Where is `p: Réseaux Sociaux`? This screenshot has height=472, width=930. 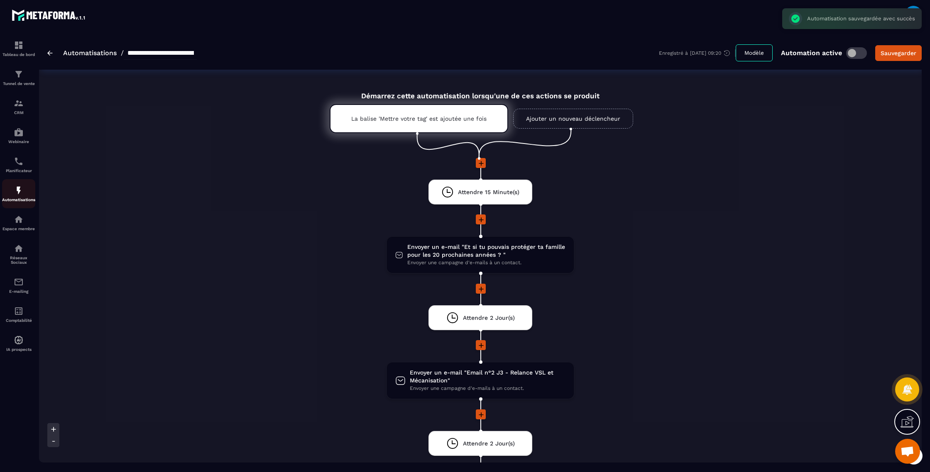 p: Réseaux Sociaux is located at coordinates (19, 260).